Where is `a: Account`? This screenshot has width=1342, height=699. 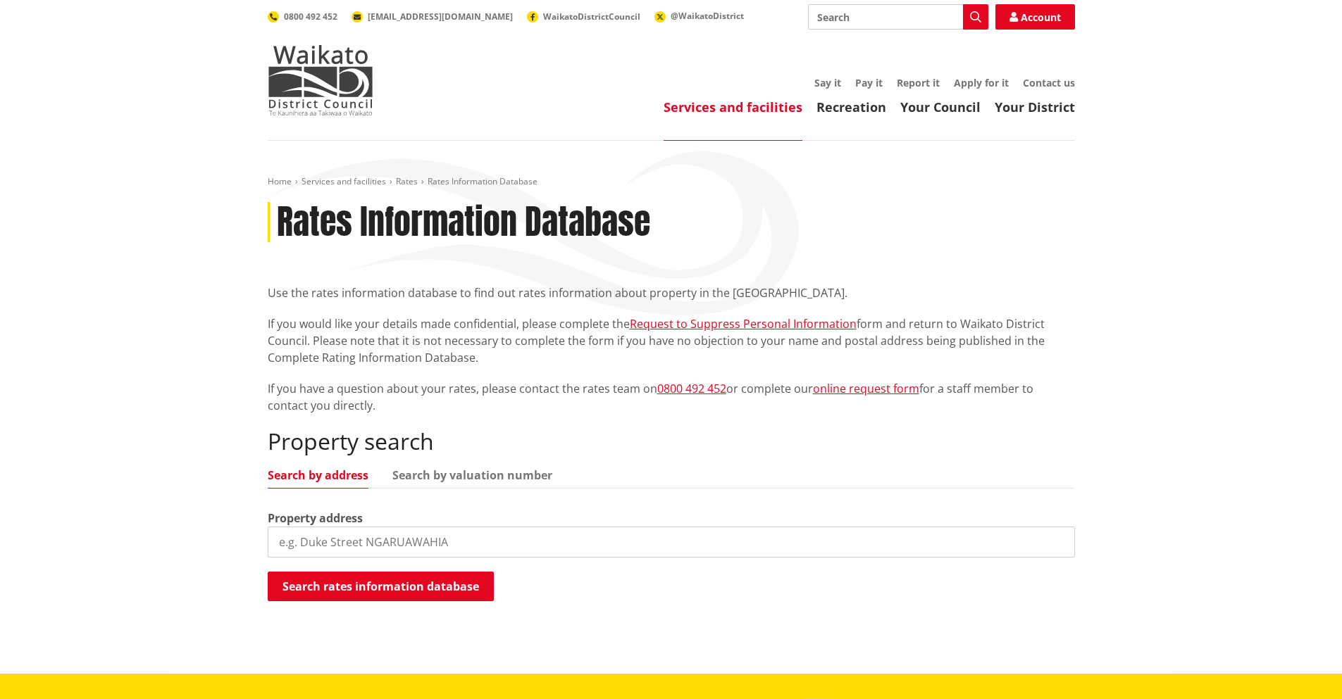
a: Account is located at coordinates (1035, 17).